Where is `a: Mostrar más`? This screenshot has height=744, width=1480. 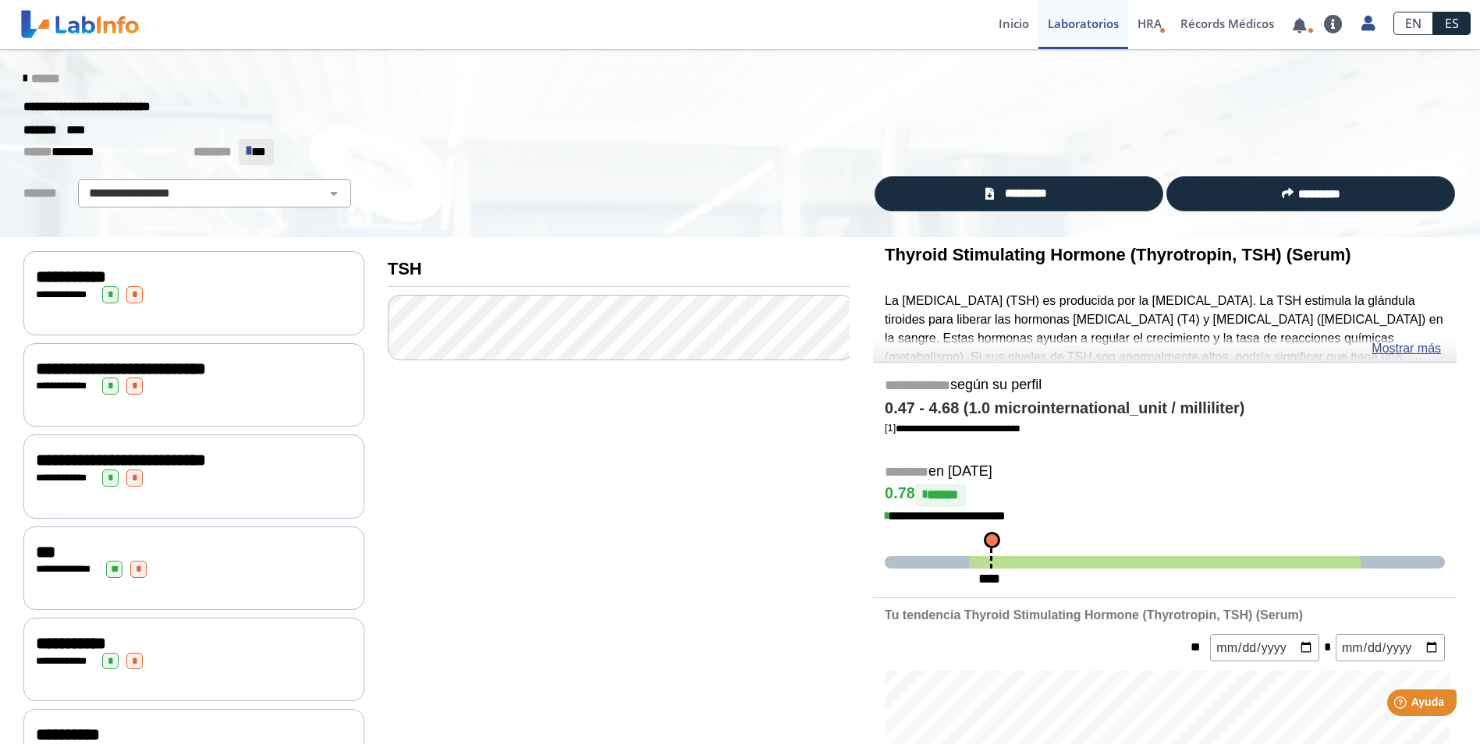
a: Mostrar más is located at coordinates (1406, 349).